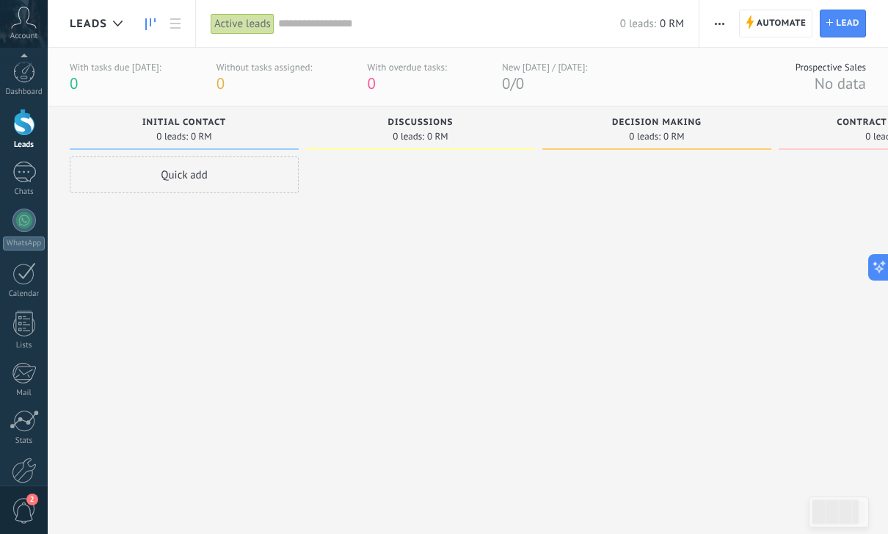 This screenshot has width=888, height=534. Describe the element at coordinates (24, 393) in the screenshot. I see `div: Mail` at that location.